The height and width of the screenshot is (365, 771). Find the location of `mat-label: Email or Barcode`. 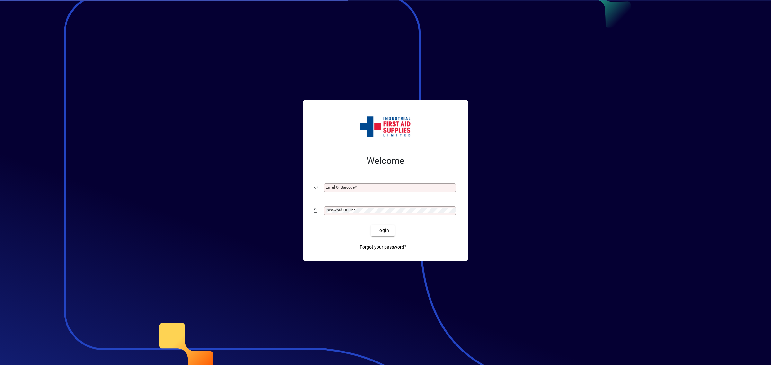

mat-label: Email or Barcode is located at coordinates (340, 188).